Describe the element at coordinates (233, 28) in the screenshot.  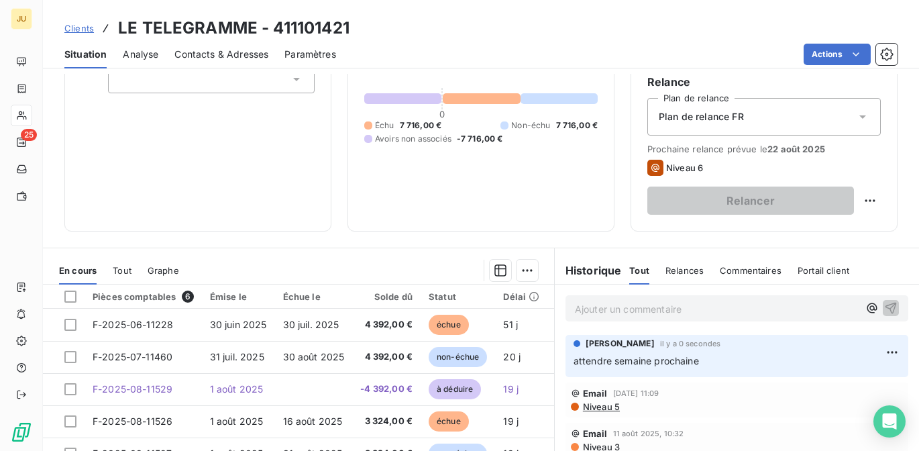
I see `h3: LE TELEGRAMME - 411101421` at that location.